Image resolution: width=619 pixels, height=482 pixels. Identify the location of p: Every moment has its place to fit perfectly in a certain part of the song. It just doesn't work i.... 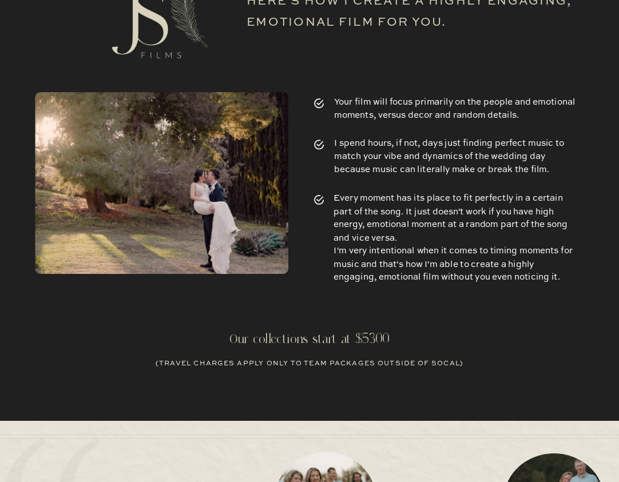
(455, 237).